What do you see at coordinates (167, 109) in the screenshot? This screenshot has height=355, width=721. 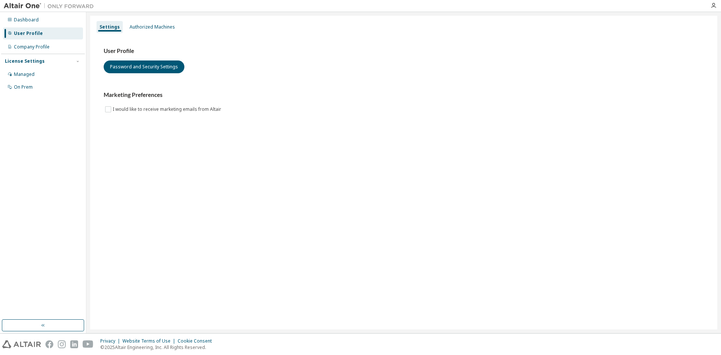 I see `label: I would like to receive marketing emails from Altair` at bounding box center [167, 109].